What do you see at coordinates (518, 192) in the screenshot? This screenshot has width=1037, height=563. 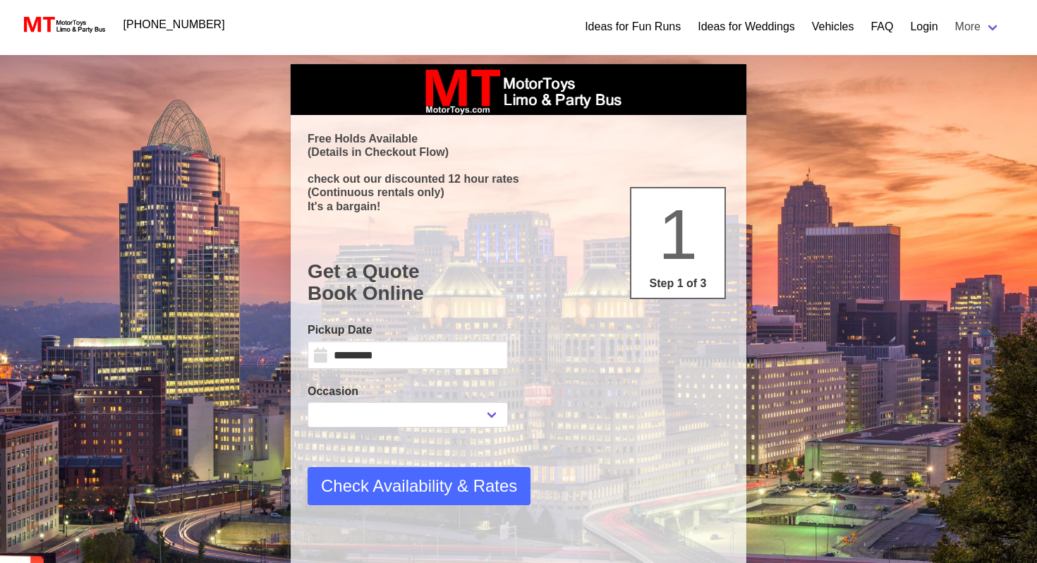 I see `p: (Continuous rentals only)` at bounding box center [518, 192].